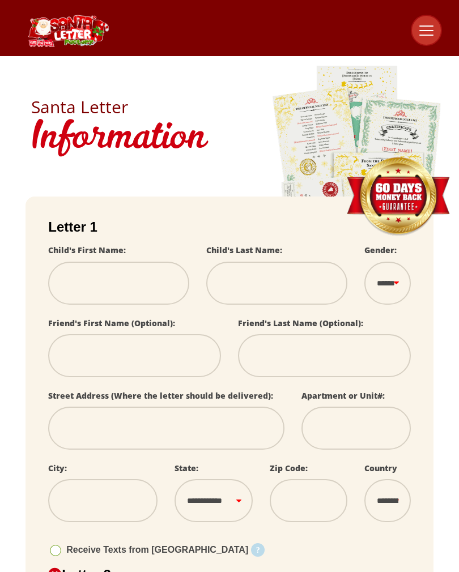 This screenshot has width=459, height=572. I want to click on label: Apartment or Unit#:, so click(343, 395).